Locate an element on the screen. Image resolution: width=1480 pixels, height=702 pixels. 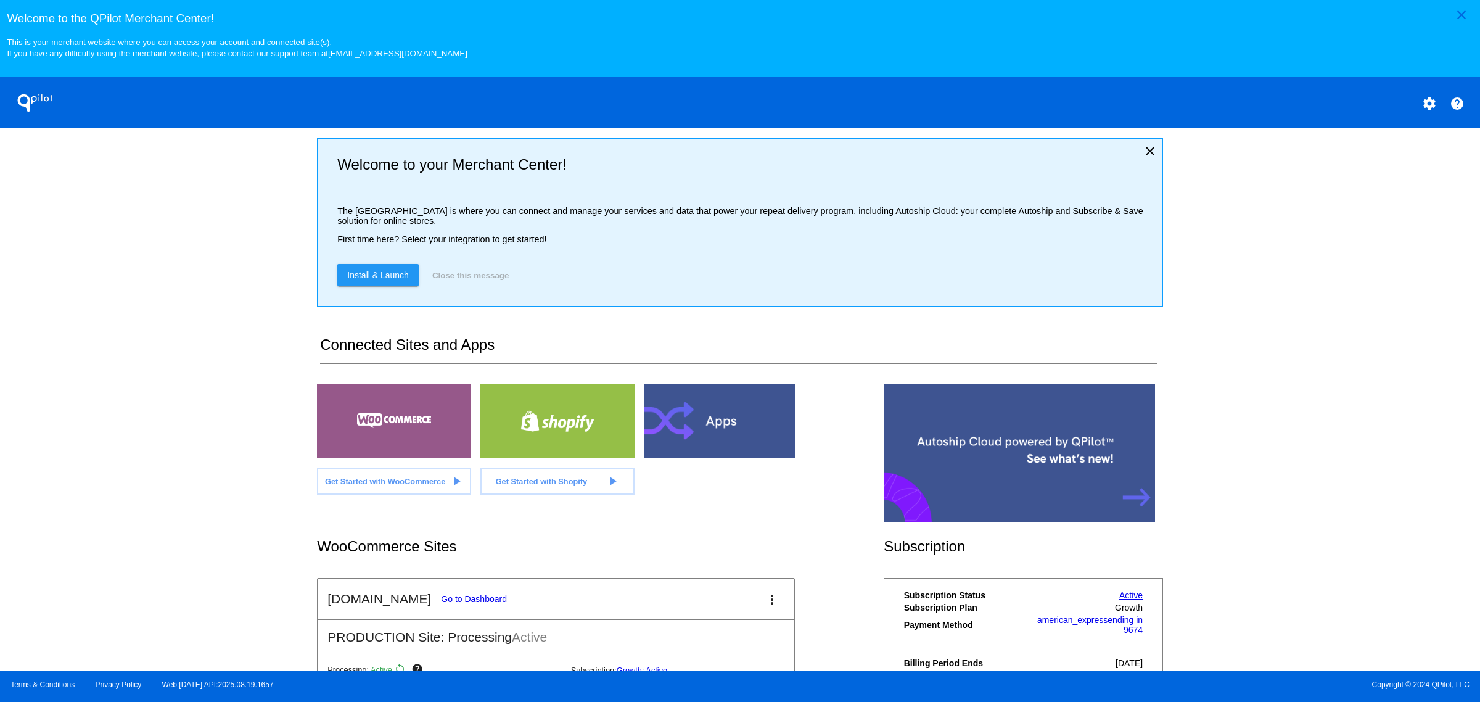
span: Install & Launch is located at coordinates (378, 275).